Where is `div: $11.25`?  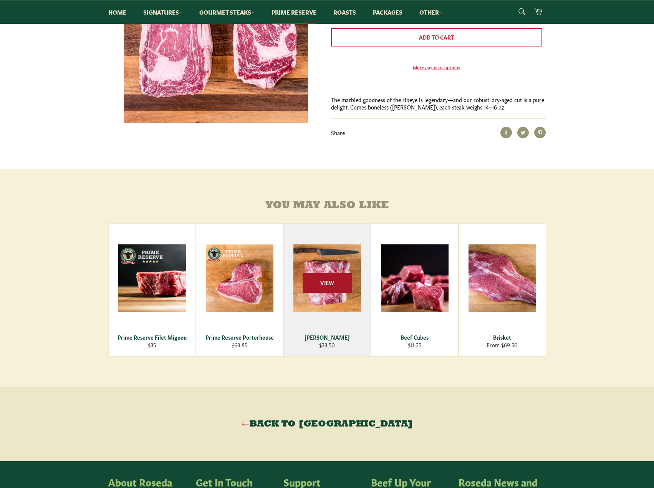
div: $11.25 is located at coordinates (415, 345).